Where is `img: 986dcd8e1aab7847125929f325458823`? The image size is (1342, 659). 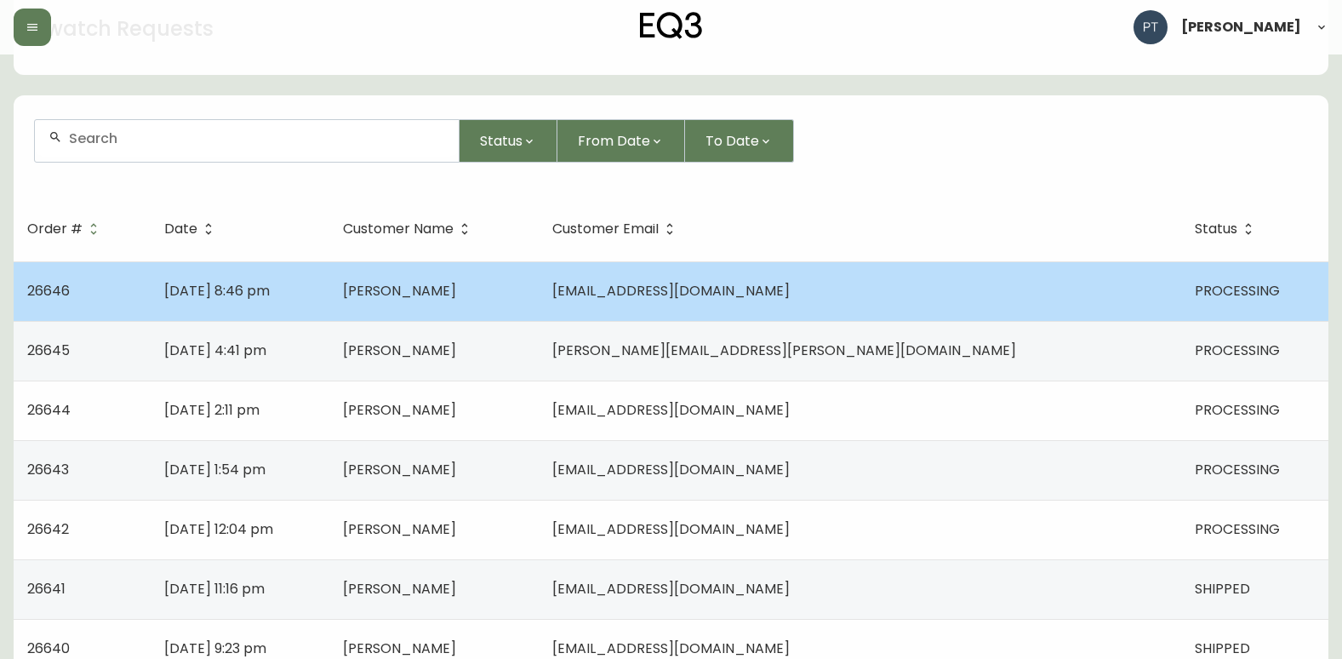 img: 986dcd8e1aab7847125929f325458823 is located at coordinates (1151, 27).